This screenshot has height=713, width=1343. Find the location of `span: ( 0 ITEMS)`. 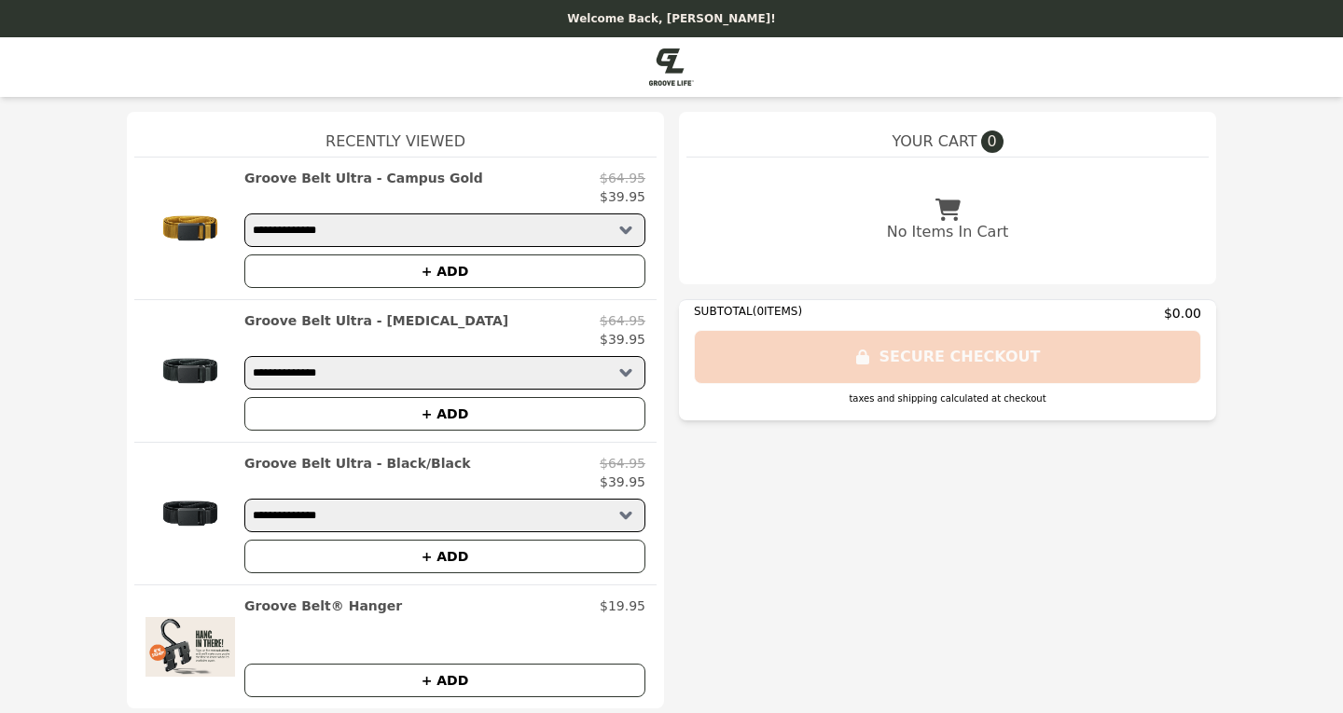

span: ( 0 ITEMS) is located at coordinates (777, 311).